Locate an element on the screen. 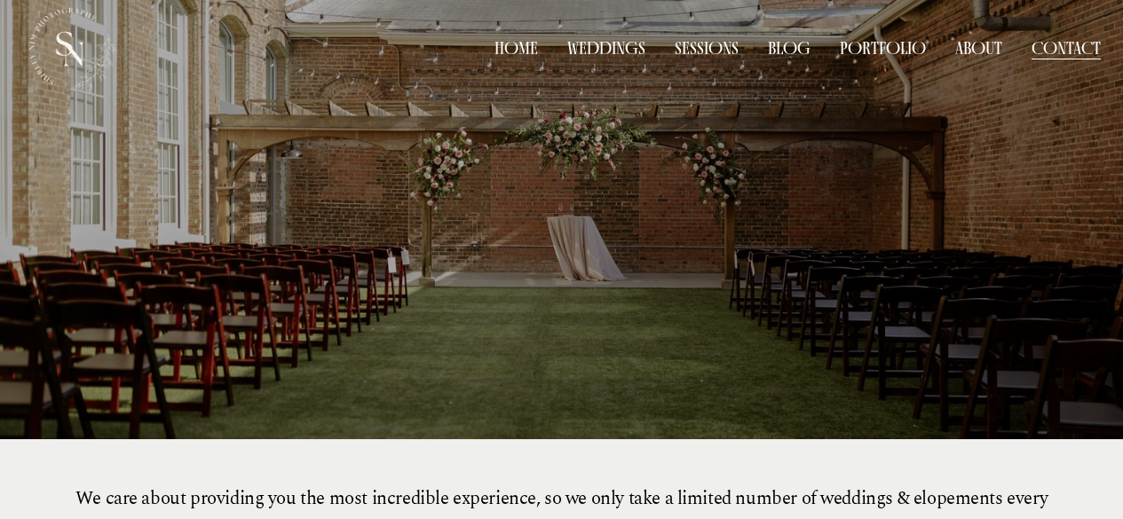  a: Weddings is located at coordinates (606, 48).